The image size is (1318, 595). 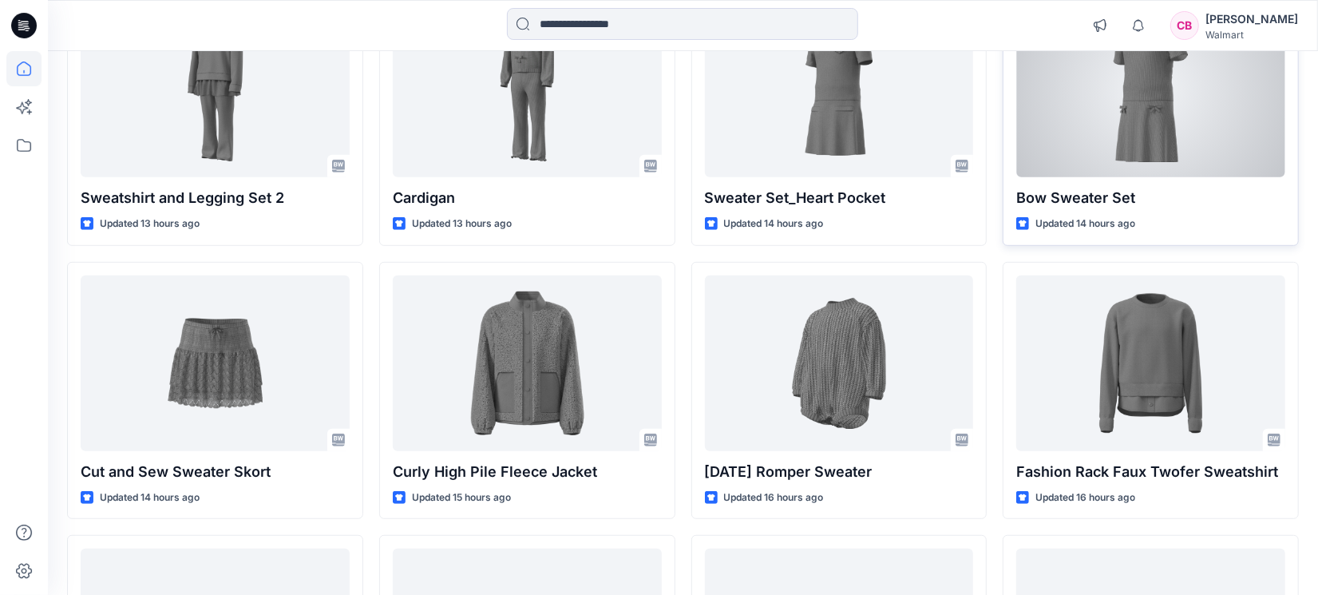 What do you see at coordinates (839, 89) in the screenshot?
I see `a: Sweater Set_Heart Pocket` at bounding box center [839, 89].